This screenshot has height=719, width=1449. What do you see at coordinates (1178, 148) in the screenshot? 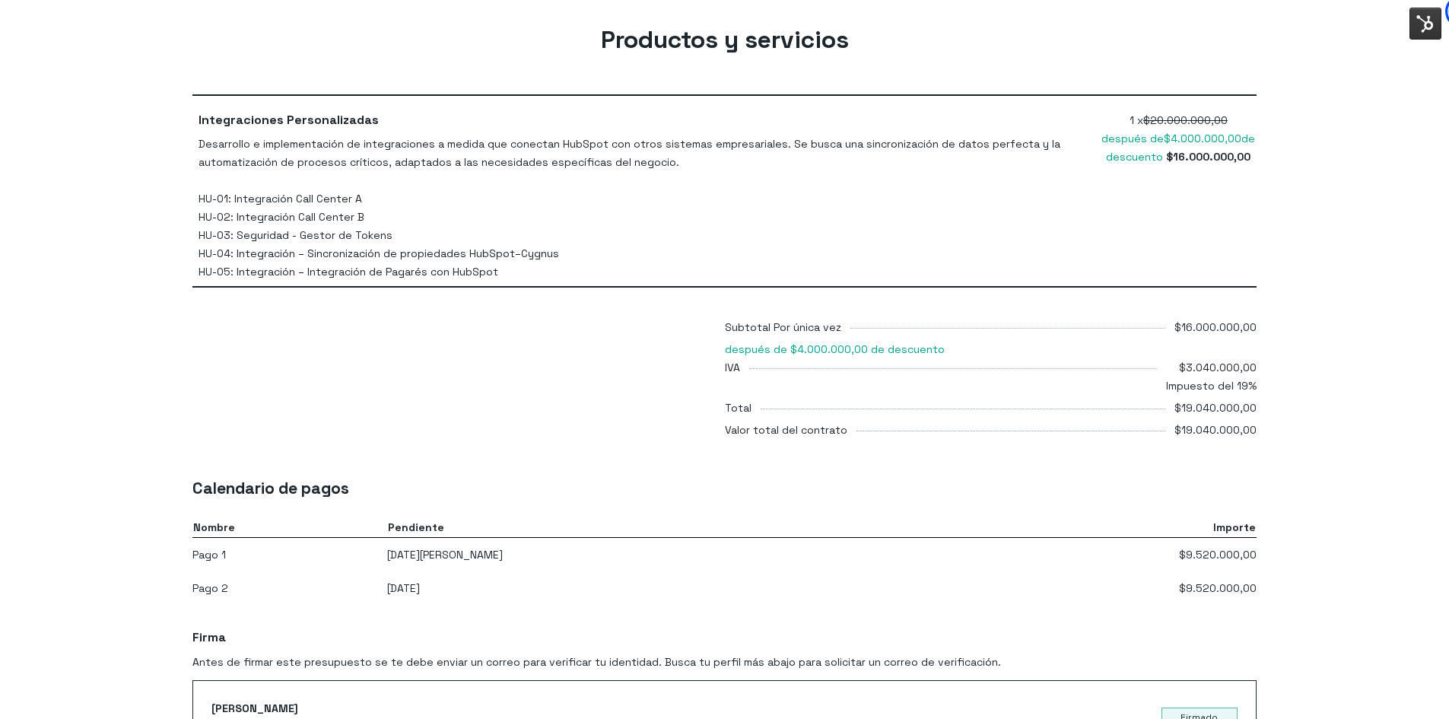
I see `span: después de de descuento` at bounding box center [1178, 148].